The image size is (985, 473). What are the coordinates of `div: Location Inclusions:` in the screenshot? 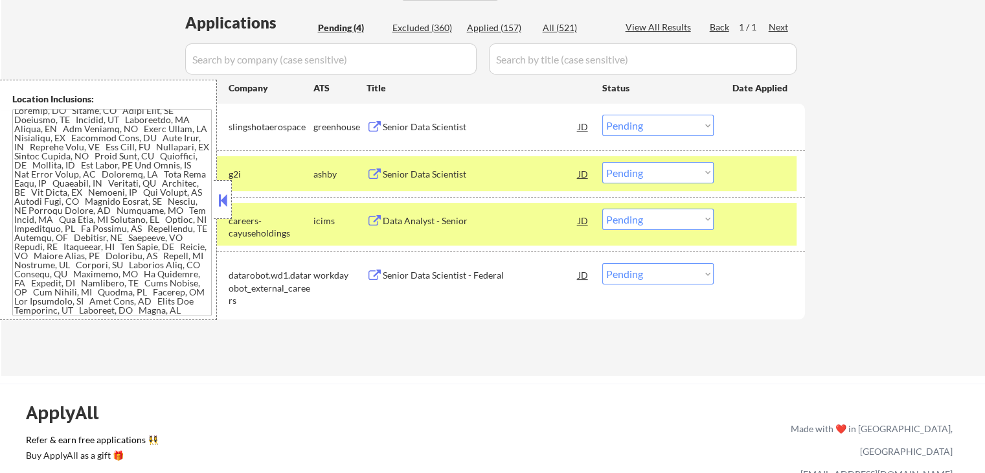 It's located at (112, 99).